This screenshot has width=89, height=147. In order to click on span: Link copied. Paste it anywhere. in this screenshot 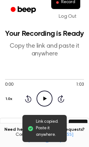, I will do `click(49, 128)`.